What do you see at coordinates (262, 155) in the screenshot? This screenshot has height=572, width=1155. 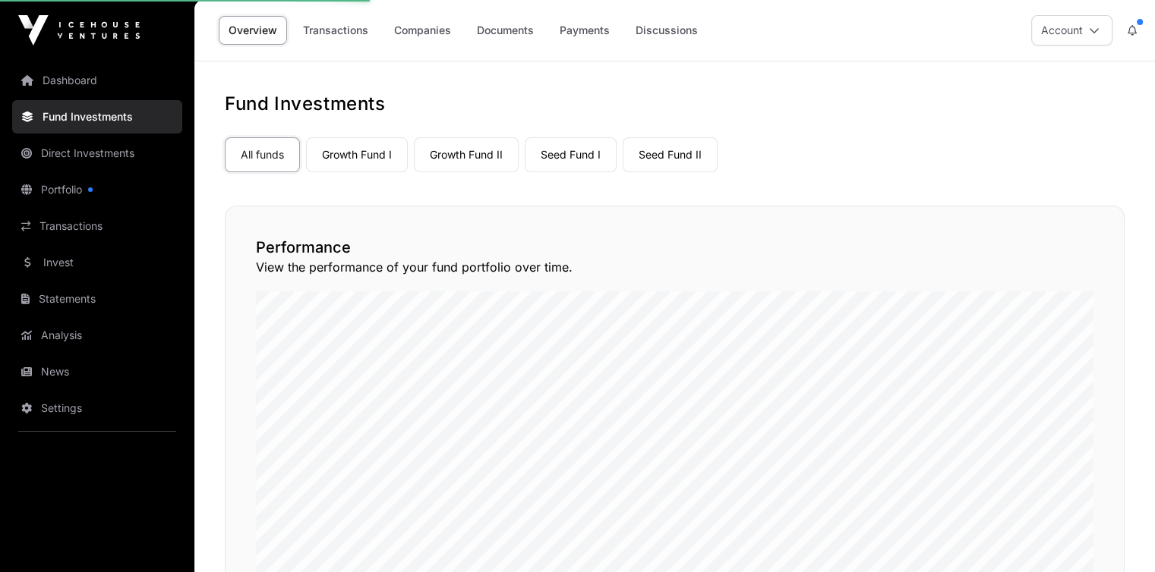 I see `a: All funds` at bounding box center [262, 155].